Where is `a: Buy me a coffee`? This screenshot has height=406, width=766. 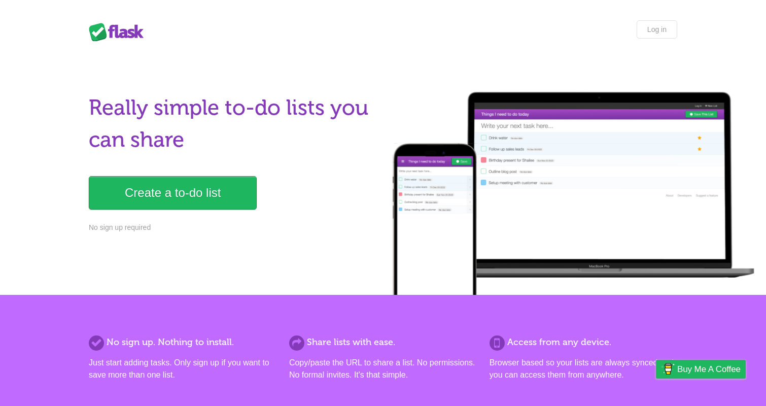 a: Buy me a coffee is located at coordinates (701, 369).